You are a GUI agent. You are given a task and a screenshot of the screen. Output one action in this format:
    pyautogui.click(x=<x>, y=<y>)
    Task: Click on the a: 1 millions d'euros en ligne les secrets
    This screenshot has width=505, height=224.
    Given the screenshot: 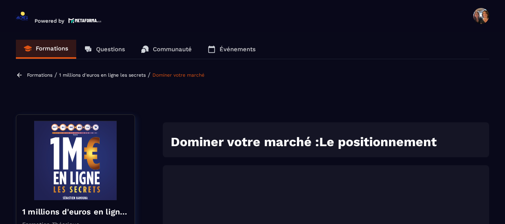 What is the action you would take?
    pyautogui.click(x=102, y=75)
    